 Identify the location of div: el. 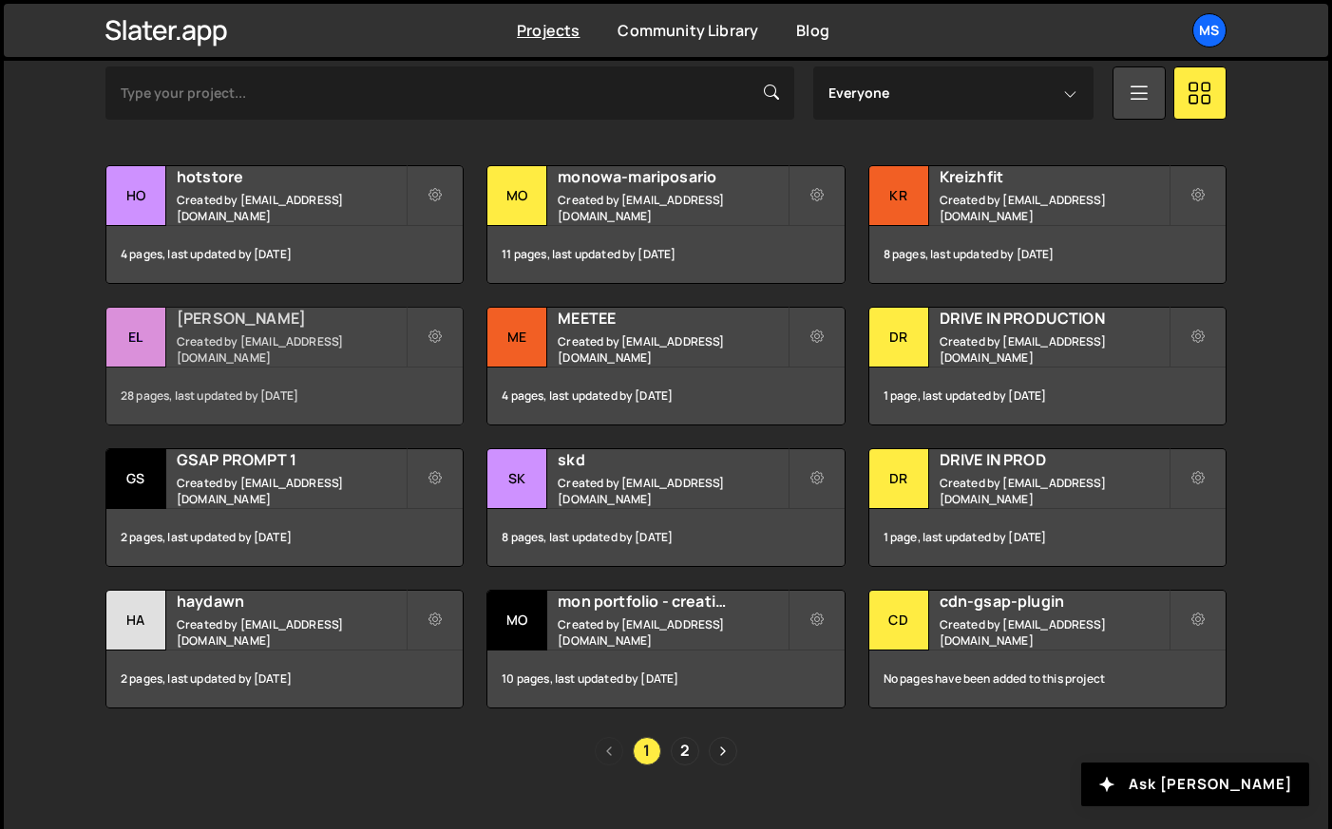
(136, 337).